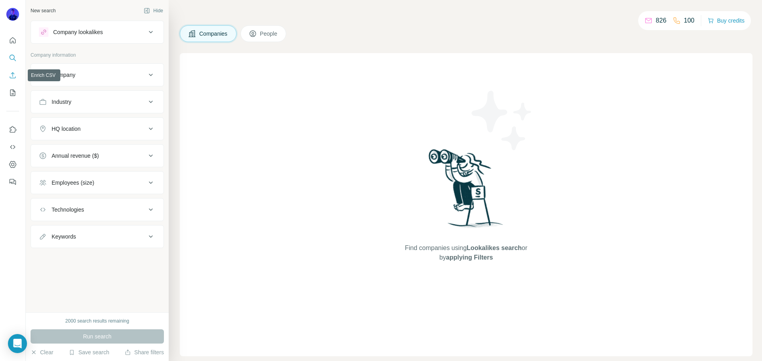  Describe the element at coordinates (97, 75) in the screenshot. I see `button: Company` at that location.